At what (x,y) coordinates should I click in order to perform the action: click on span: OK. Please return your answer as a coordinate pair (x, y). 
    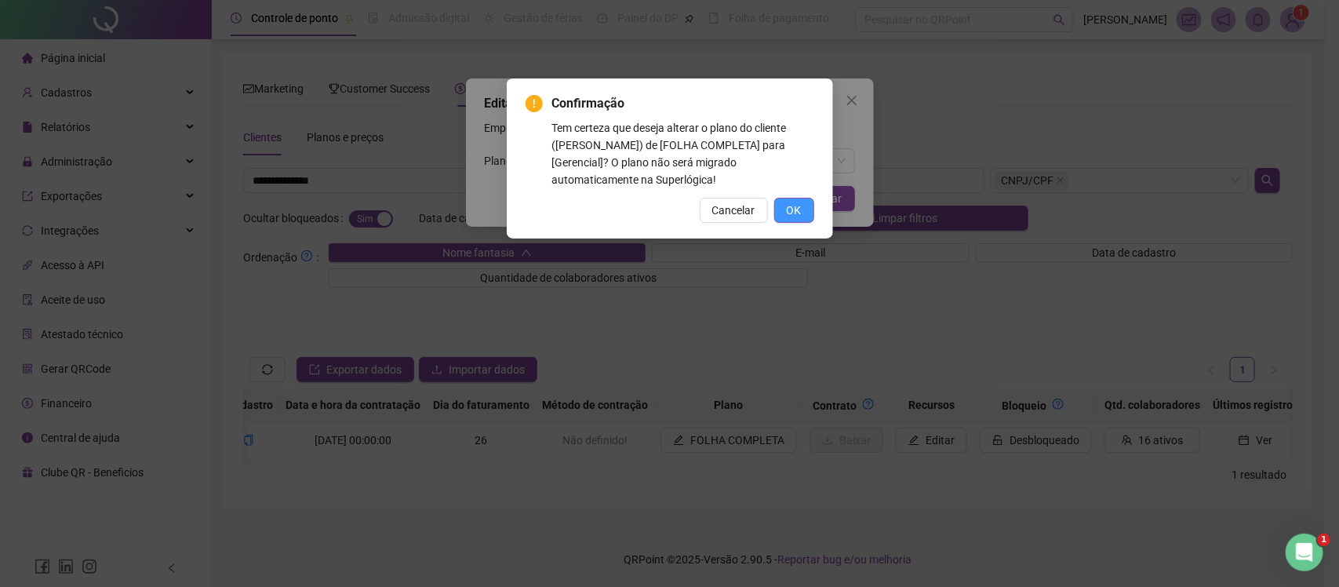
    Looking at the image, I should click on (794, 210).